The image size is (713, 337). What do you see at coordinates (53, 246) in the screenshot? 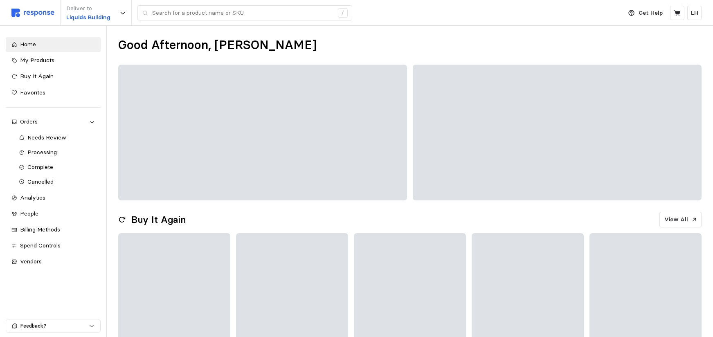
I see `a: Spend Controls` at bounding box center [53, 246].